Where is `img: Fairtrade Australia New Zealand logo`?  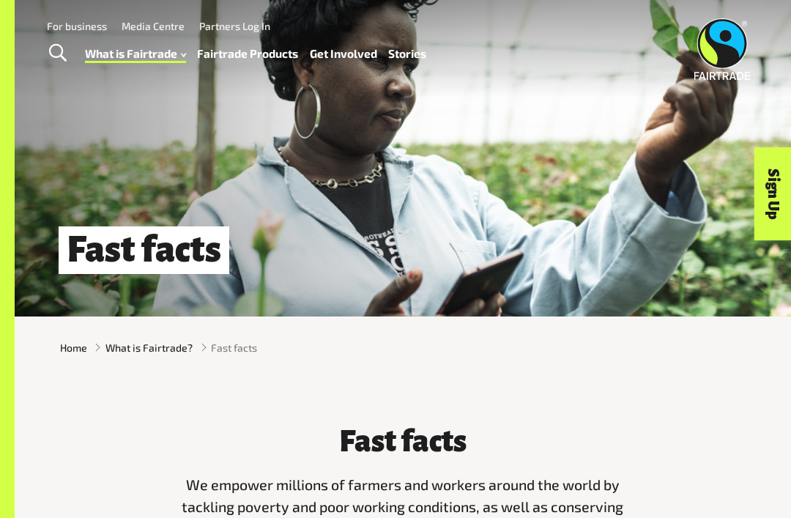 img: Fairtrade Australia New Zealand logo is located at coordinates (722, 49).